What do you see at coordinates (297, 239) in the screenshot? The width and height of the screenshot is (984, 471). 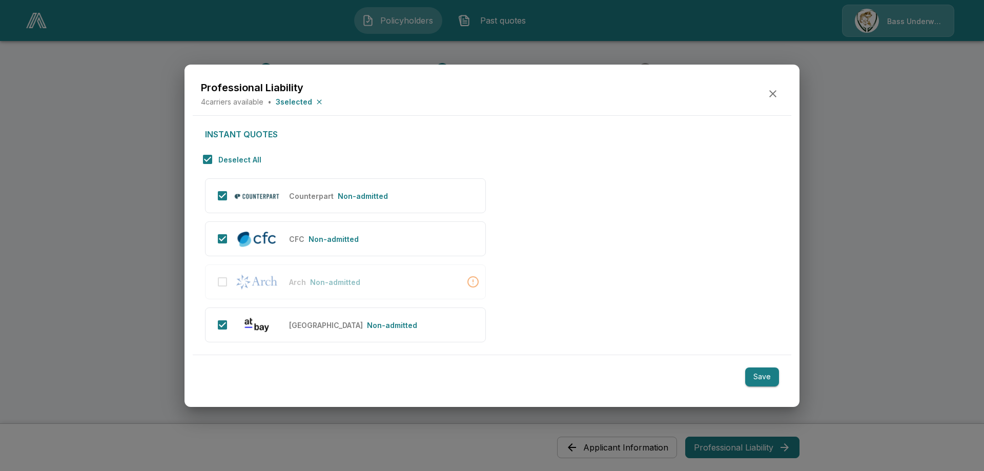 I see `p: CFC` at bounding box center [297, 239].